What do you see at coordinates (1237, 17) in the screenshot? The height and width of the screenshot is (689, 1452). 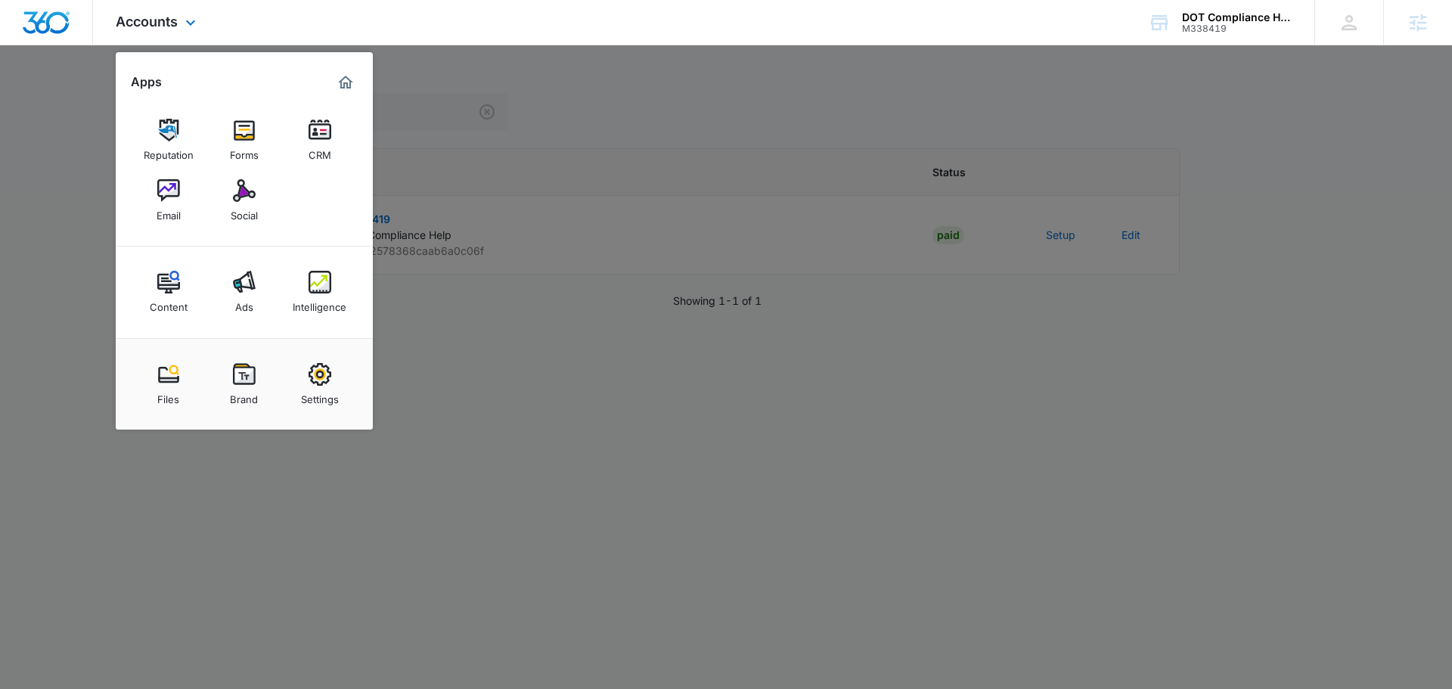 I see `div: account name` at bounding box center [1237, 17].